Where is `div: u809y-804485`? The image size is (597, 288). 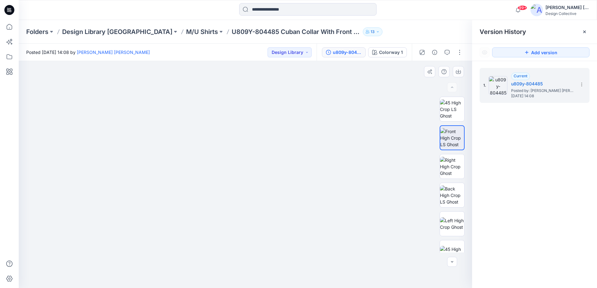
div: u809y-804485 is located at coordinates (347, 52).